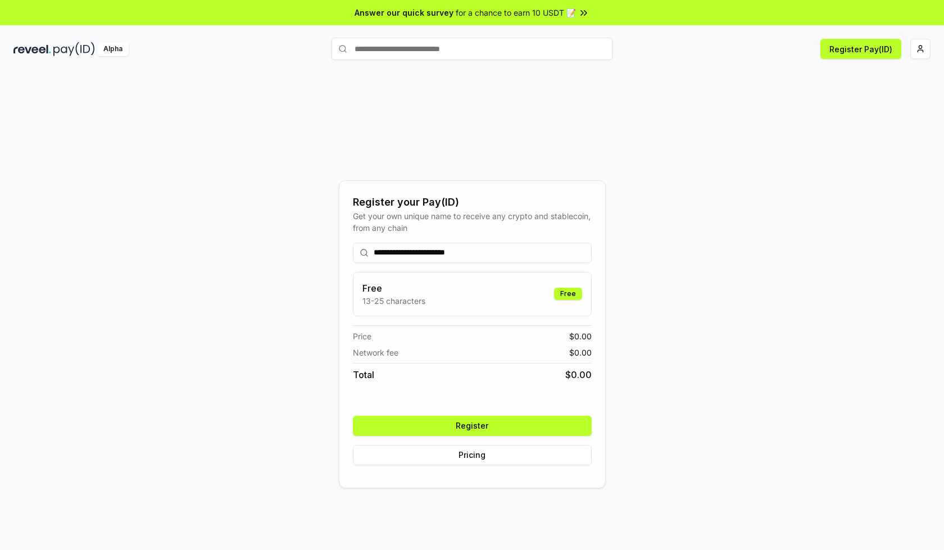 The image size is (944, 550). What do you see at coordinates (394, 288) in the screenshot?
I see `h3: Free` at bounding box center [394, 288].